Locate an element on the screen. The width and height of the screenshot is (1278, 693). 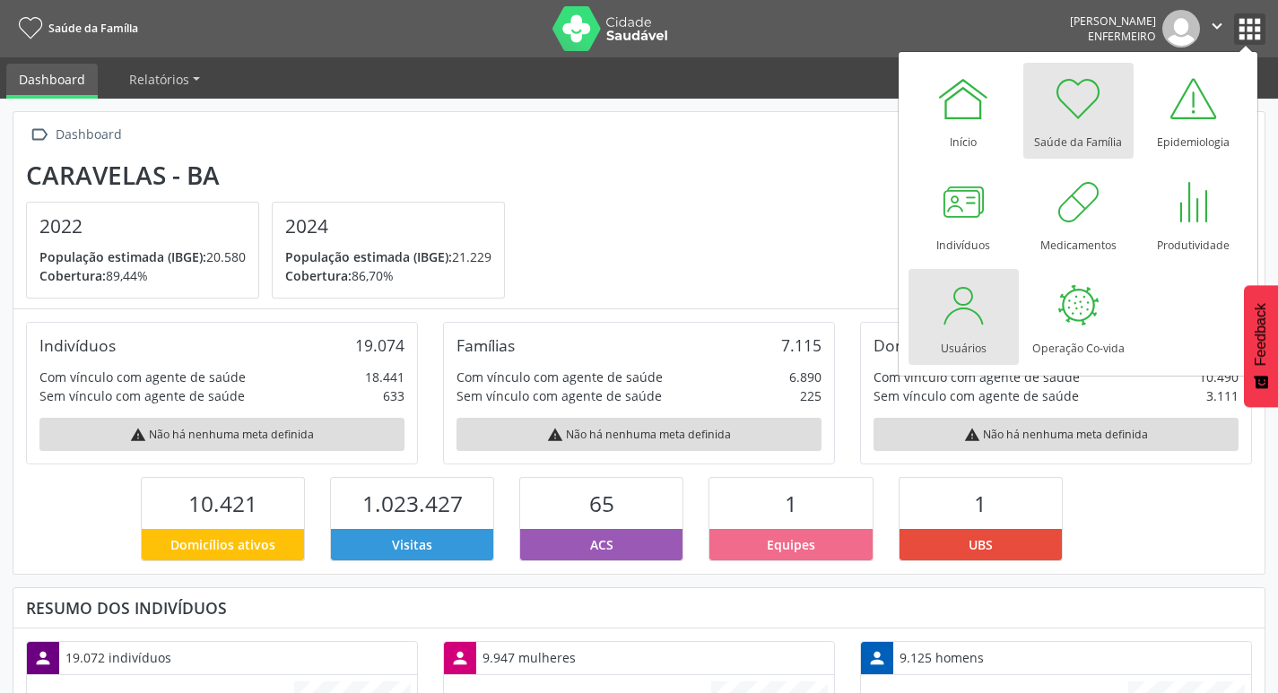
span: Relatórios is located at coordinates (159, 79).